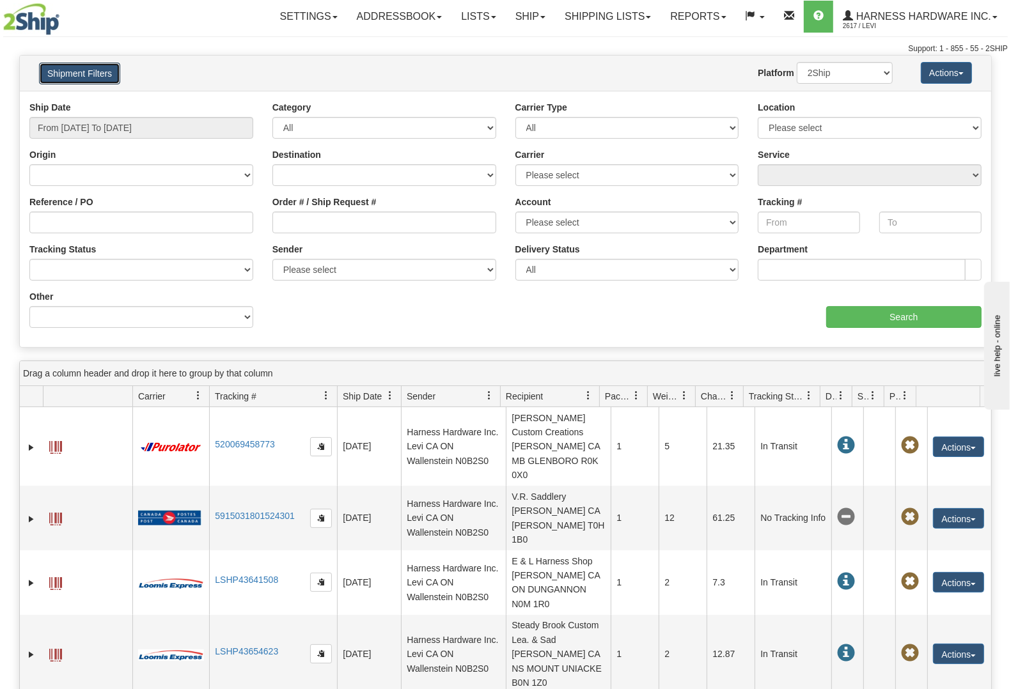  What do you see at coordinates (326, 396) in the screenshot?
I see `a: Tracking # filter column settings` at bounding box center [326, 396].